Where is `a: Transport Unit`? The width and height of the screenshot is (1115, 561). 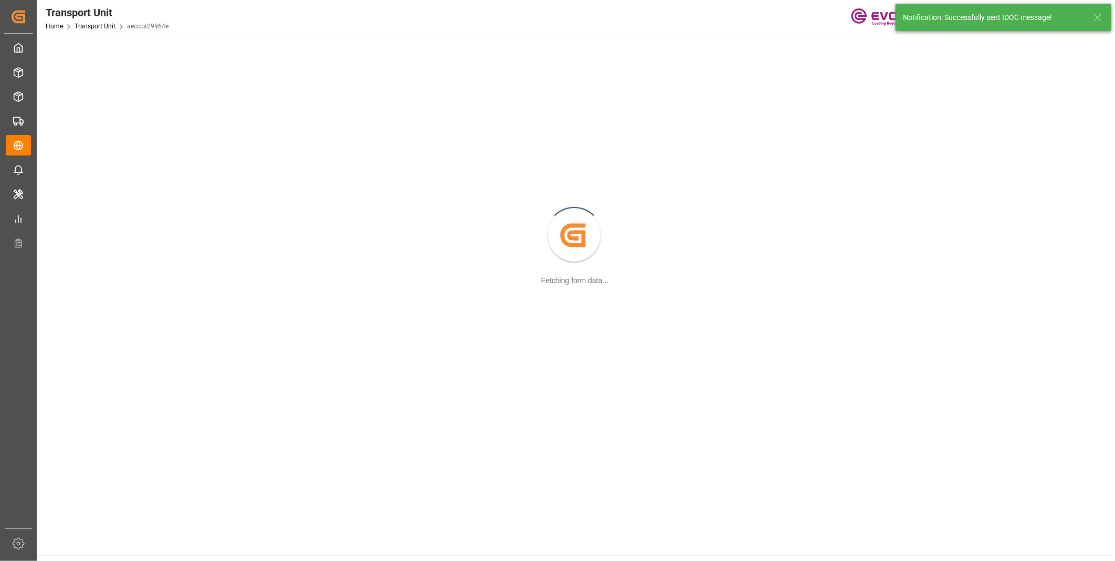 a: Transport Unit is located at coordinates (95, 26).